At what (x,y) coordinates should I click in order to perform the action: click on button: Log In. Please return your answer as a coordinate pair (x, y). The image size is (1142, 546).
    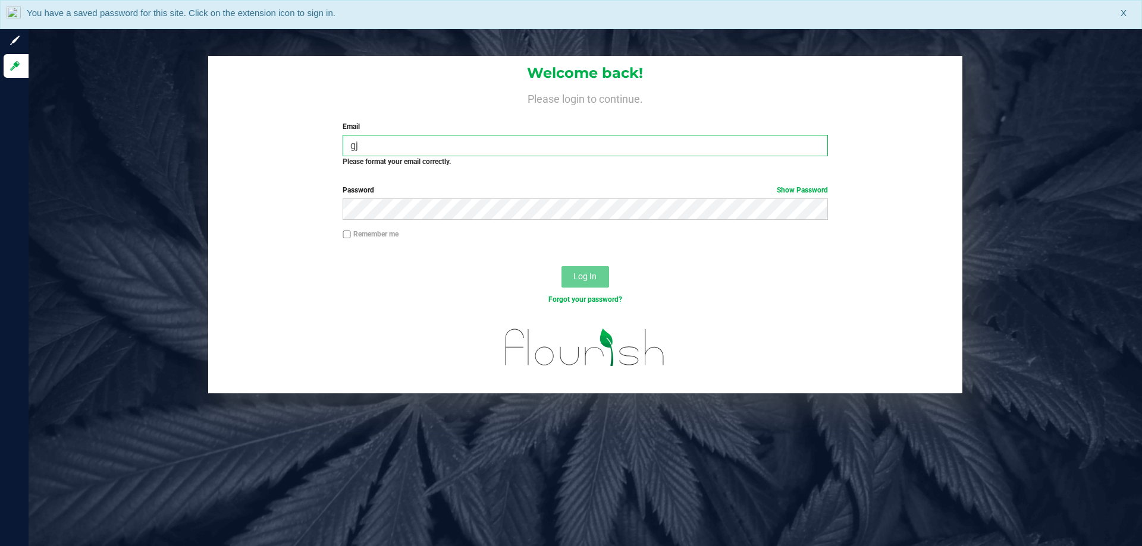
    Looking at the image, I should click on (585, 277).